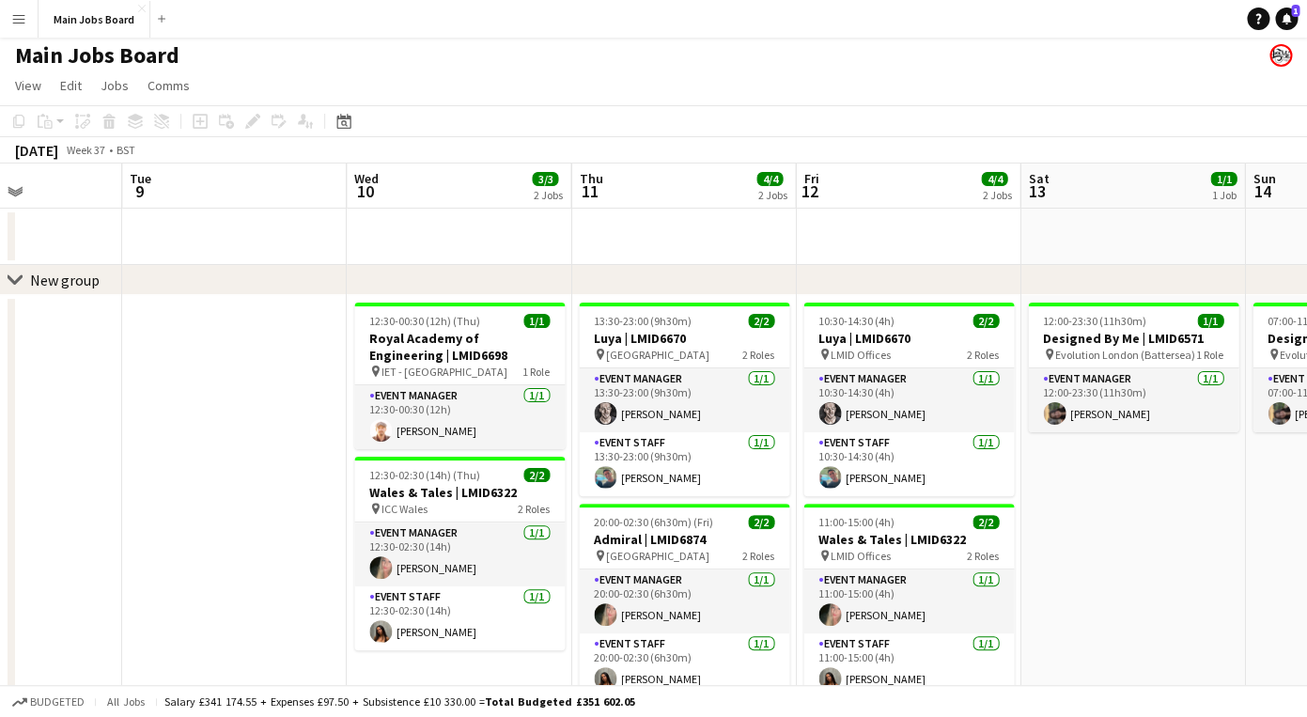  Describe the element at coordinates (367, 179) in the screenshot. I see `span: Wed` at that location.